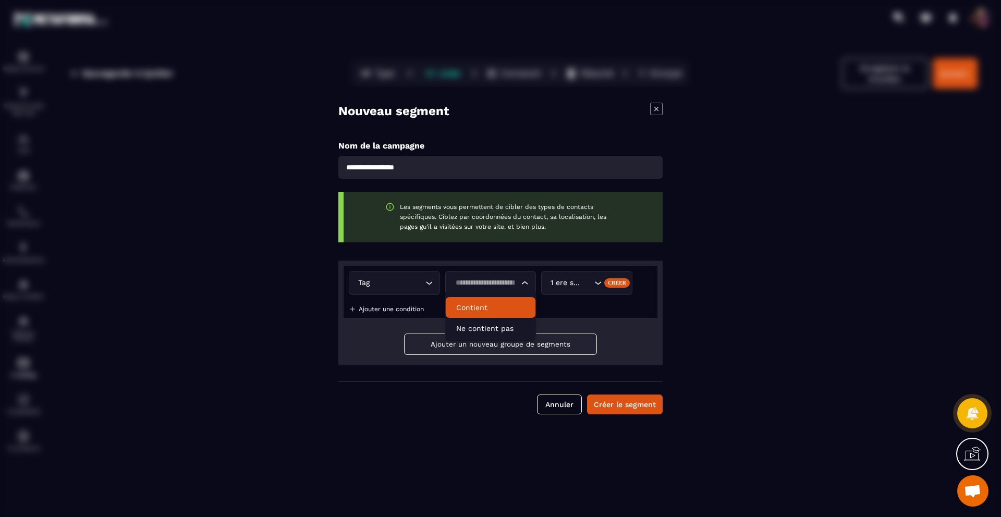 This screenshot has width=1001, height=517. What do you see at coordinates (490, 328) in the screenshot?
I see `p: Ne contient pas` at bounding box center [490, 328].